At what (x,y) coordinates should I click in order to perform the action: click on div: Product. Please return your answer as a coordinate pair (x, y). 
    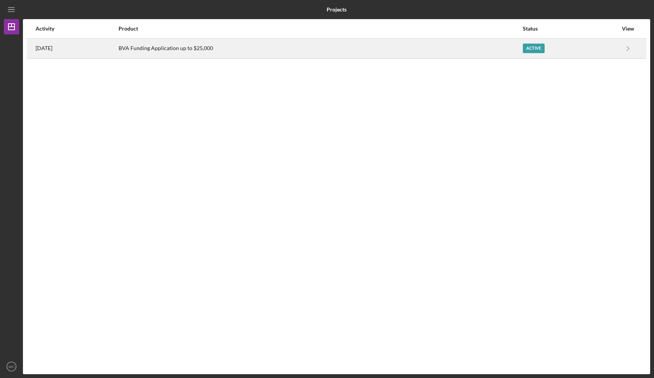
    Looking at the image, I should click on (320, 29).